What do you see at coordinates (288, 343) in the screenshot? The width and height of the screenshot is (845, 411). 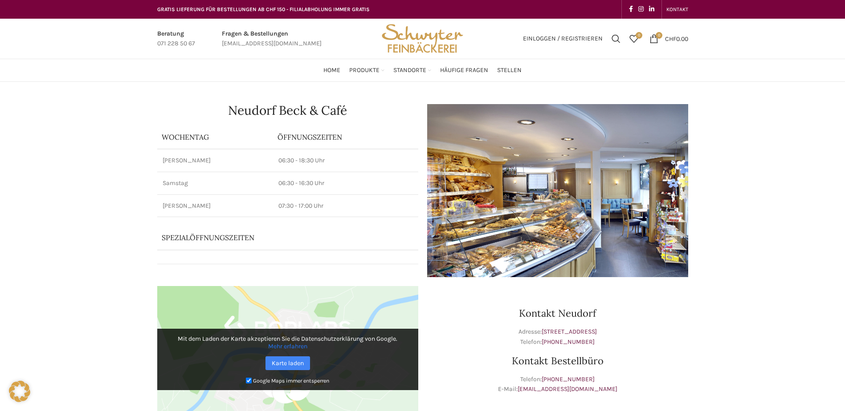 I see `p: Mit dem Laden der Karte akzeptieren Sie die Datenschutzerklärung von Google.` at bounding box center [288, 343].